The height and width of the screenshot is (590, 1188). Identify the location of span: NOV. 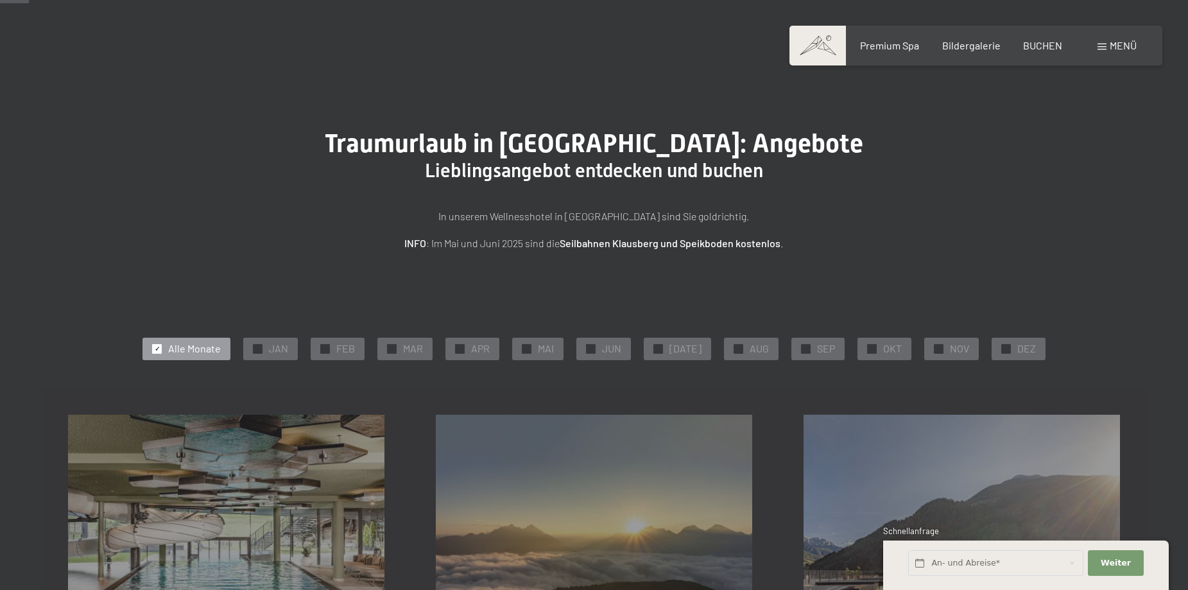
(960, 349).